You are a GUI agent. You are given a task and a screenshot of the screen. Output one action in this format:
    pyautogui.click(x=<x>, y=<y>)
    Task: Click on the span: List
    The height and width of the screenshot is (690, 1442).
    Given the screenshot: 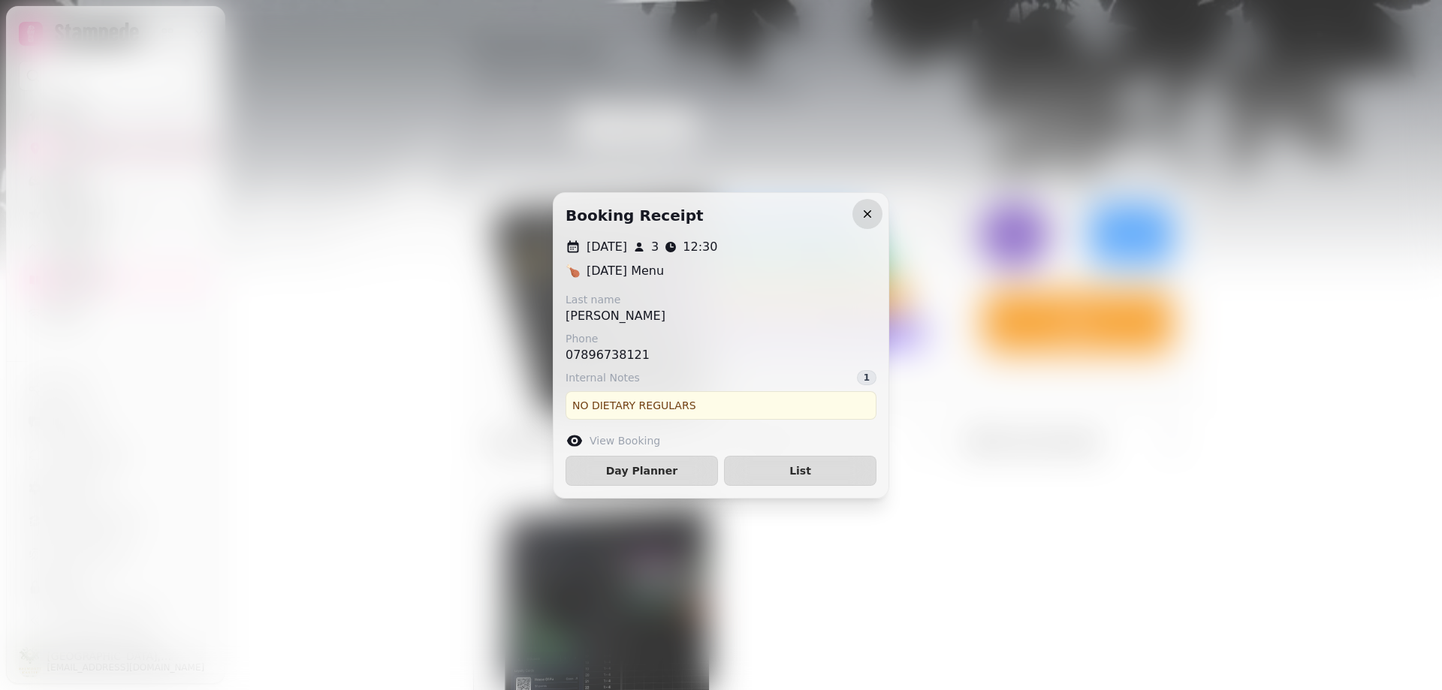 What is the action you would take?
    pyautogui.click(x=800, y=471)
    